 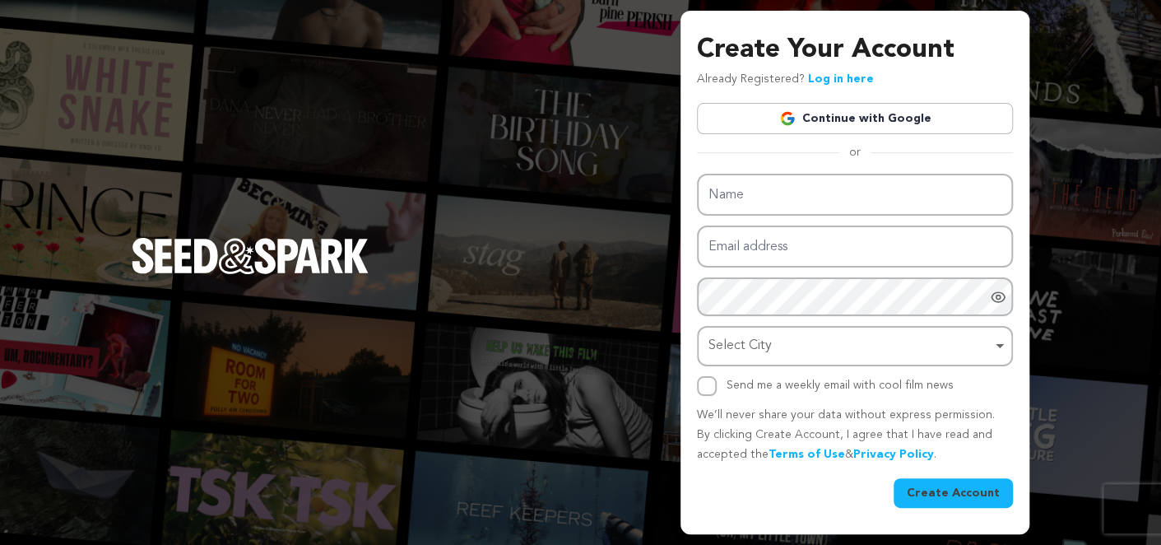 What do you see at coordinates (855, 194) in the screenshot?
I see `input: Name` at bounding box center [855, 194].